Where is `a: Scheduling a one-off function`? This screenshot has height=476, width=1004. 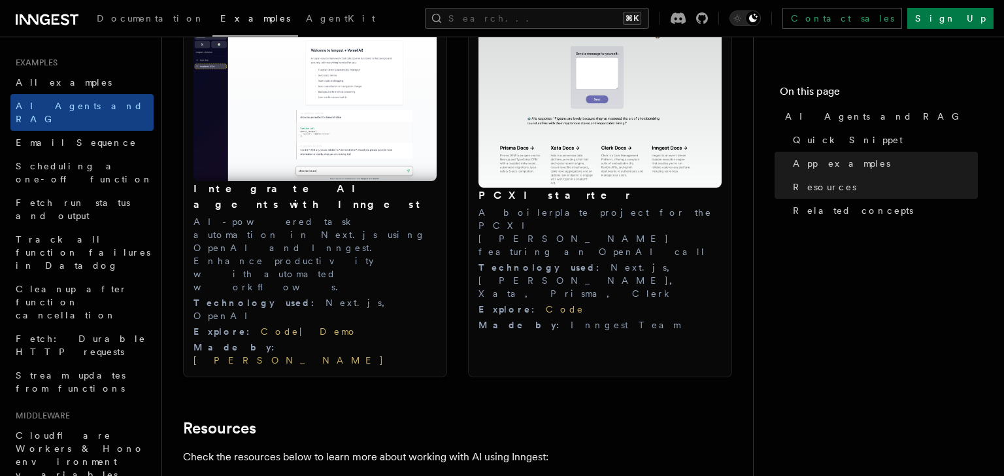
a: Scheduling a one-off function is located at coordinates (82, 172).